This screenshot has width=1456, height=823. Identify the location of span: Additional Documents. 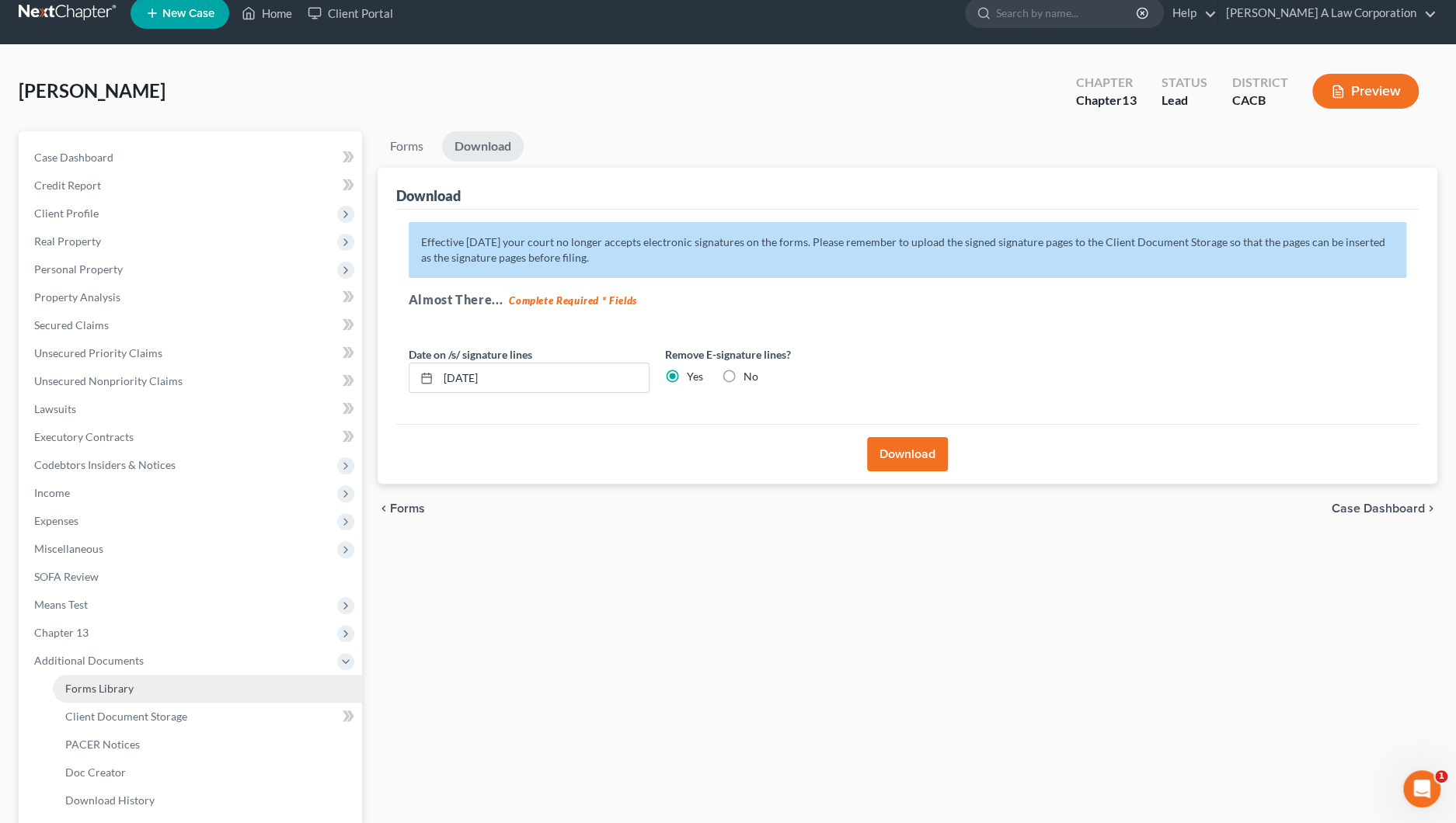
(89, 660).